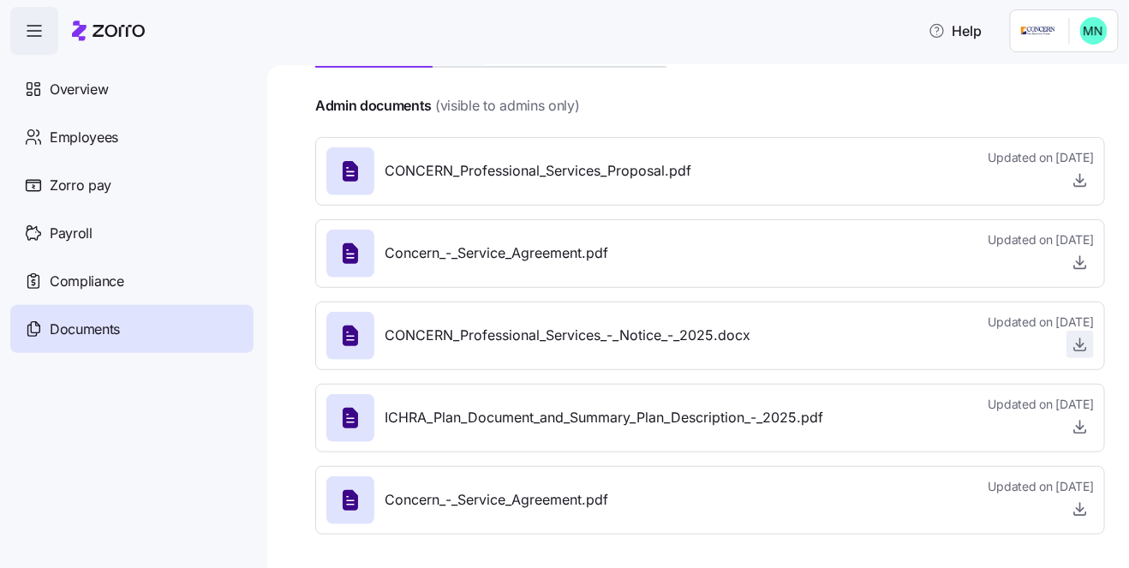 This screenshot has width=1129, height=568. I want to click on a: Compliance, so click(132, 281).